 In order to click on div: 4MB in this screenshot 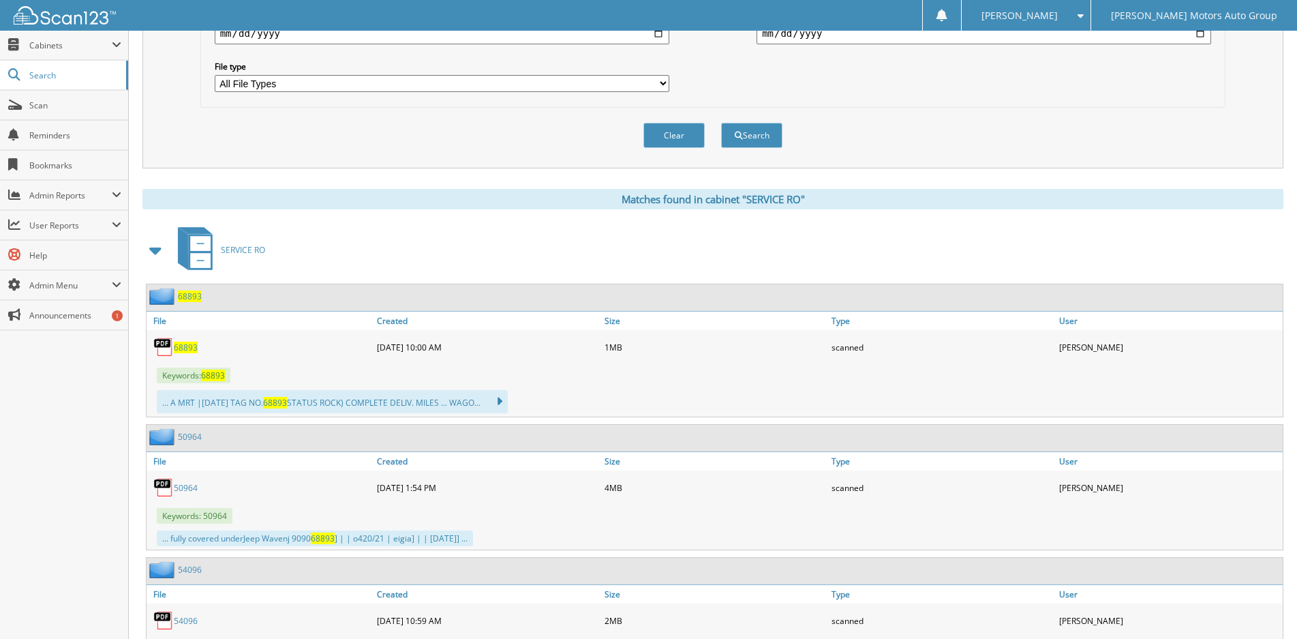, I will do `click(714, 487)`.